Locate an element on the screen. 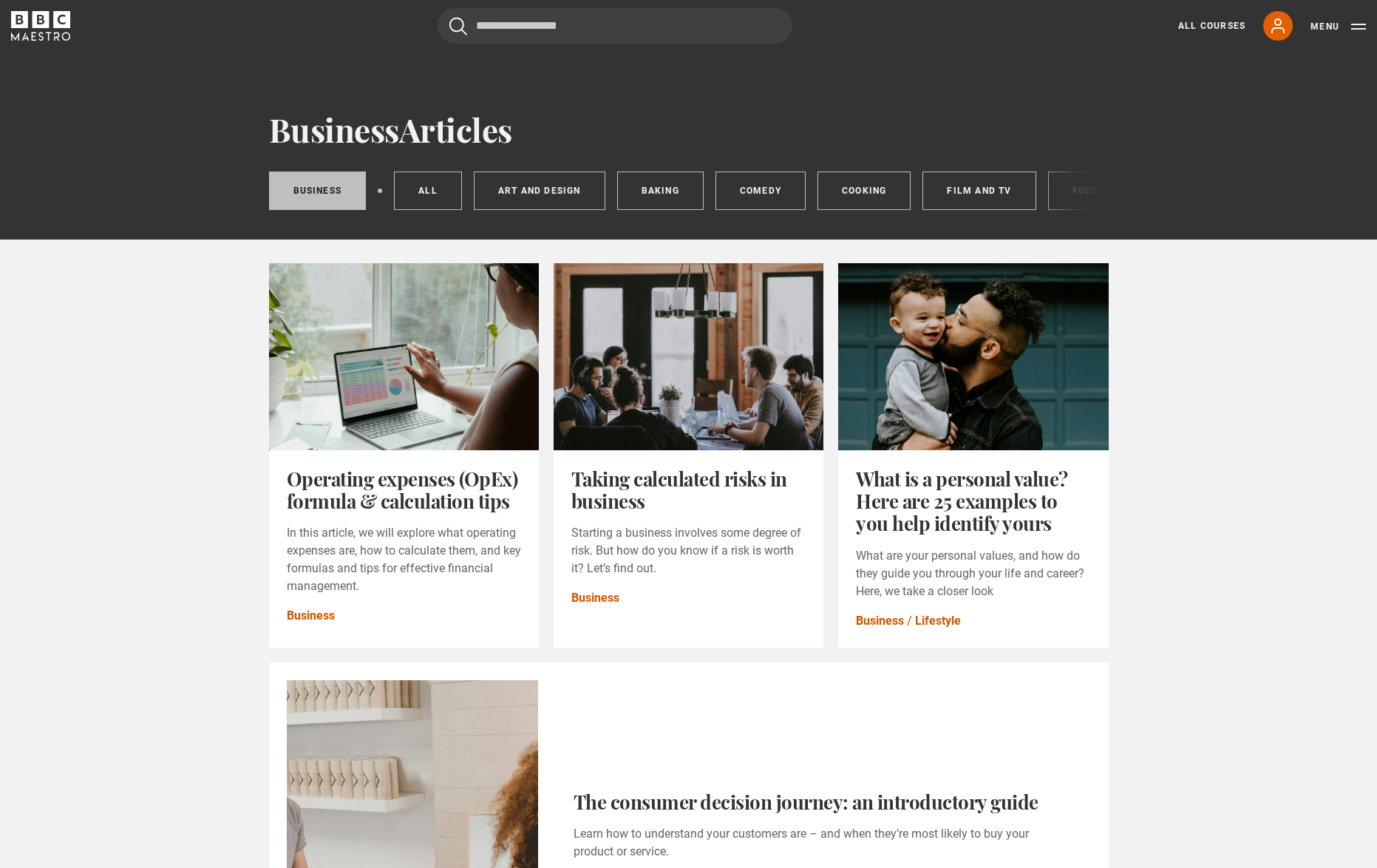  button: Toggle navigation is located at coordinates (1338, 26).